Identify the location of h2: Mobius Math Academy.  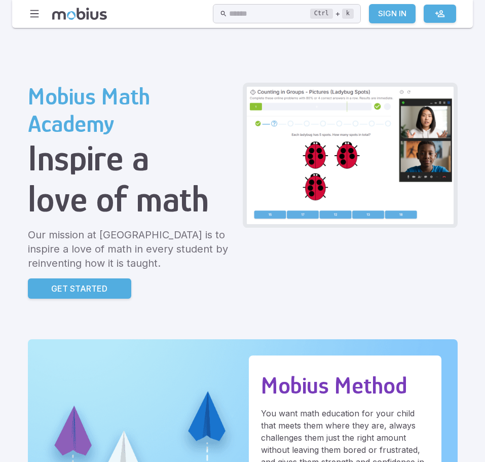
(131, 110).